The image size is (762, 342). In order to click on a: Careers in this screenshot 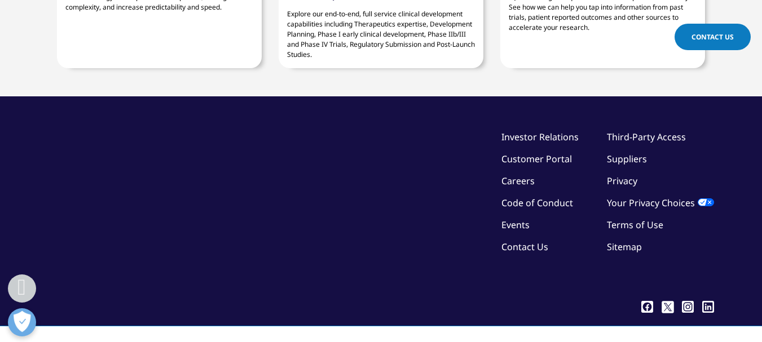, I will do `click(518, 181)`.